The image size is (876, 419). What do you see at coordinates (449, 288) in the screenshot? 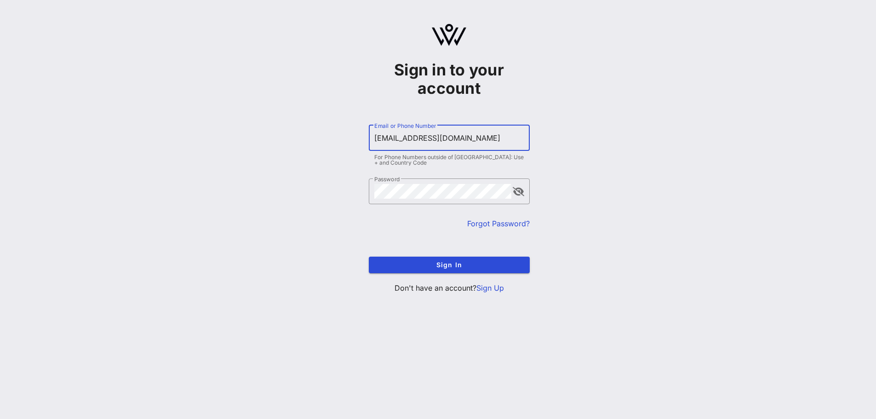
I see `p: Don't have an account?` at bounding box center [449, 288].